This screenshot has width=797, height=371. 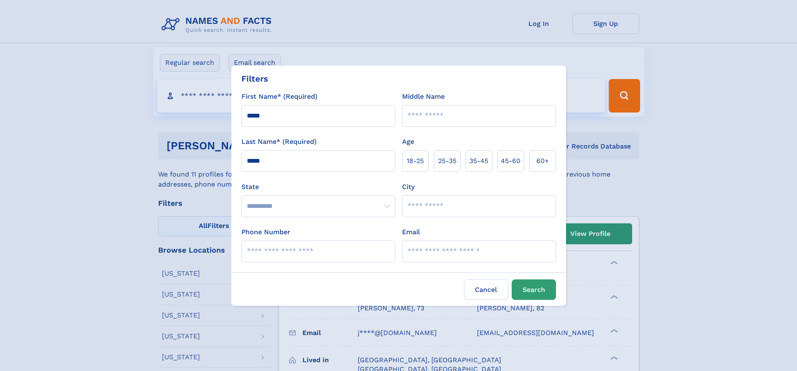 What do you see at coordinates (415, 161) in the screenshot?
I see `span: 18‑25` at bounding box center [415, 161].